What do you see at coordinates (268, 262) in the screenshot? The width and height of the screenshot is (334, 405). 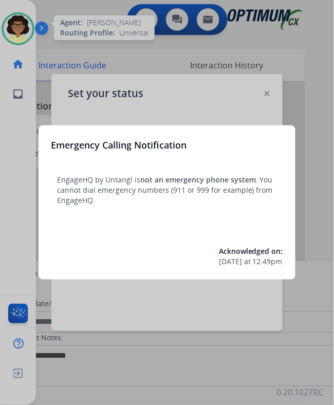 I see `span: 12:49pm` at bounding box center [268, 262].